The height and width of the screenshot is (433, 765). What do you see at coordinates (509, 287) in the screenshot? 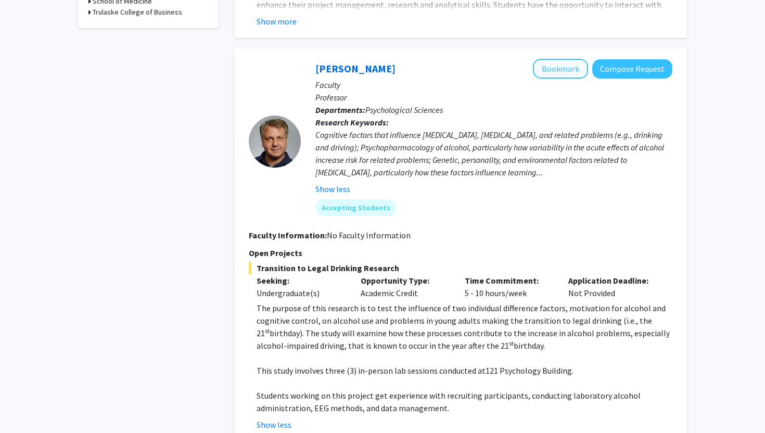
I see `div: 5 - 10 hours/week` at bounding box center [509, 287].